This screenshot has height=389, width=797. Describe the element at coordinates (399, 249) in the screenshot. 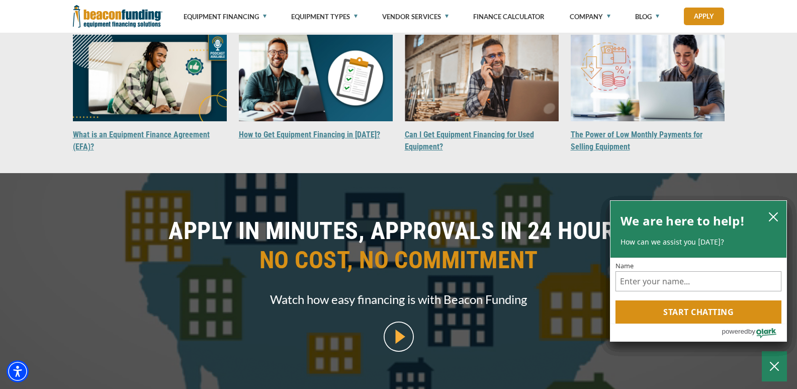

I see `h1: APPLY IN MINUTES, APPROVALS IN 24 HOURS` at that location.